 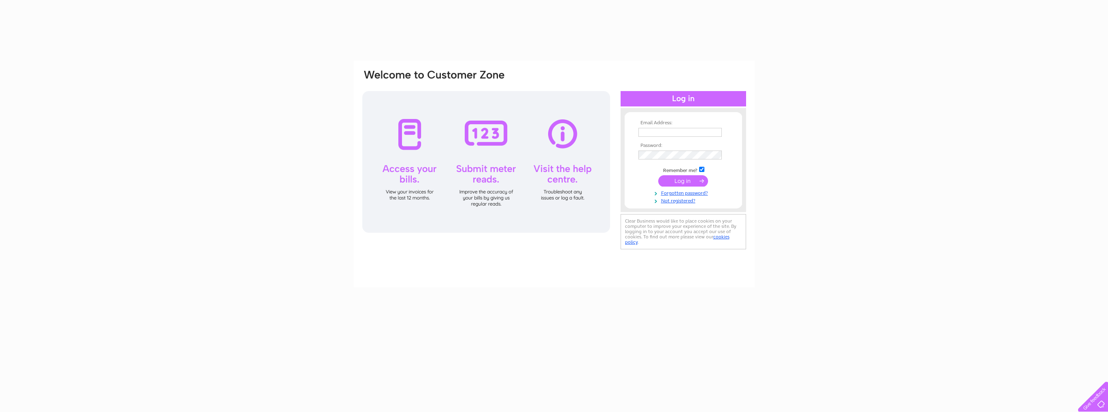 What do you see at coordinates (683, 146) in the screenshot?
I see `th: Password:` at bounding box center [683, 146].